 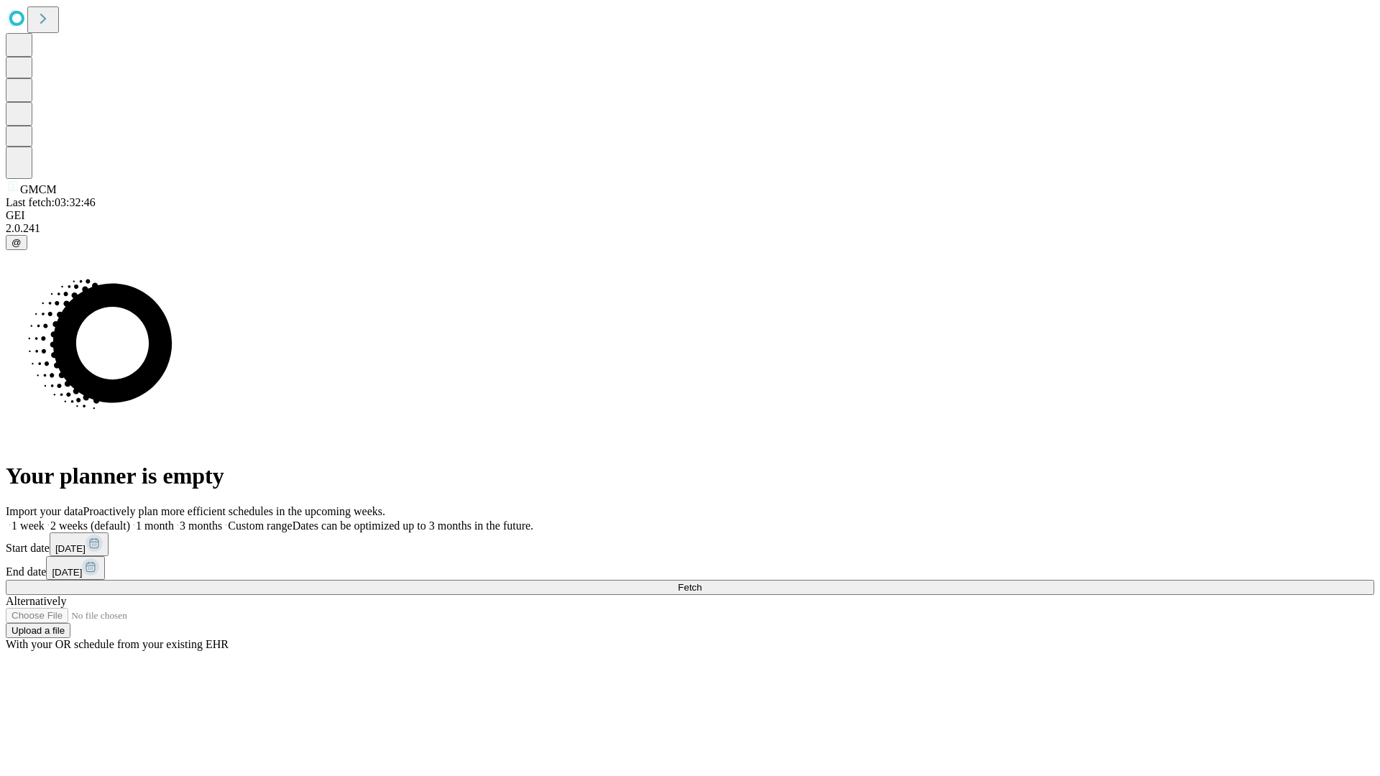 What do you see at coordinates (38, 189) in the screenshot?
I see `span: GMCM` at bounding box center [38, 189].